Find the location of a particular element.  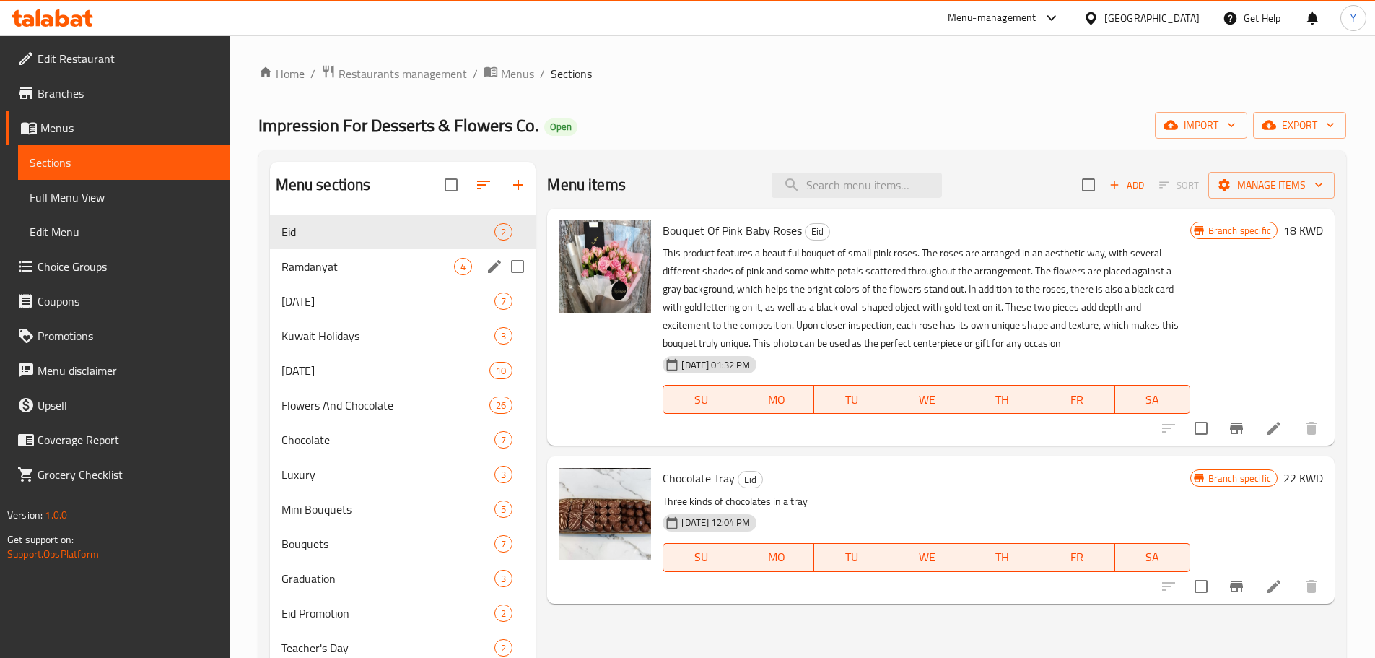

span: Edit Menu is located at coordinates (123, 232).